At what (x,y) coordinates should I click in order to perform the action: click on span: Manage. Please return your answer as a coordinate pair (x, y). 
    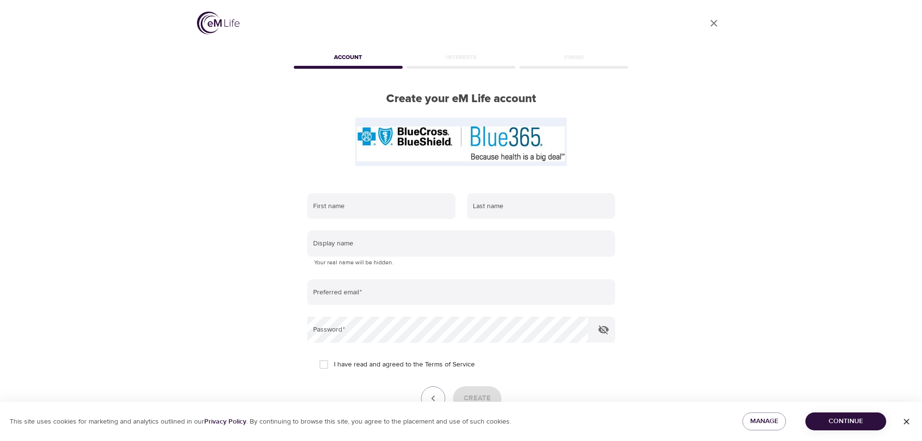
    Looking at the image, I should click on (764, 421).